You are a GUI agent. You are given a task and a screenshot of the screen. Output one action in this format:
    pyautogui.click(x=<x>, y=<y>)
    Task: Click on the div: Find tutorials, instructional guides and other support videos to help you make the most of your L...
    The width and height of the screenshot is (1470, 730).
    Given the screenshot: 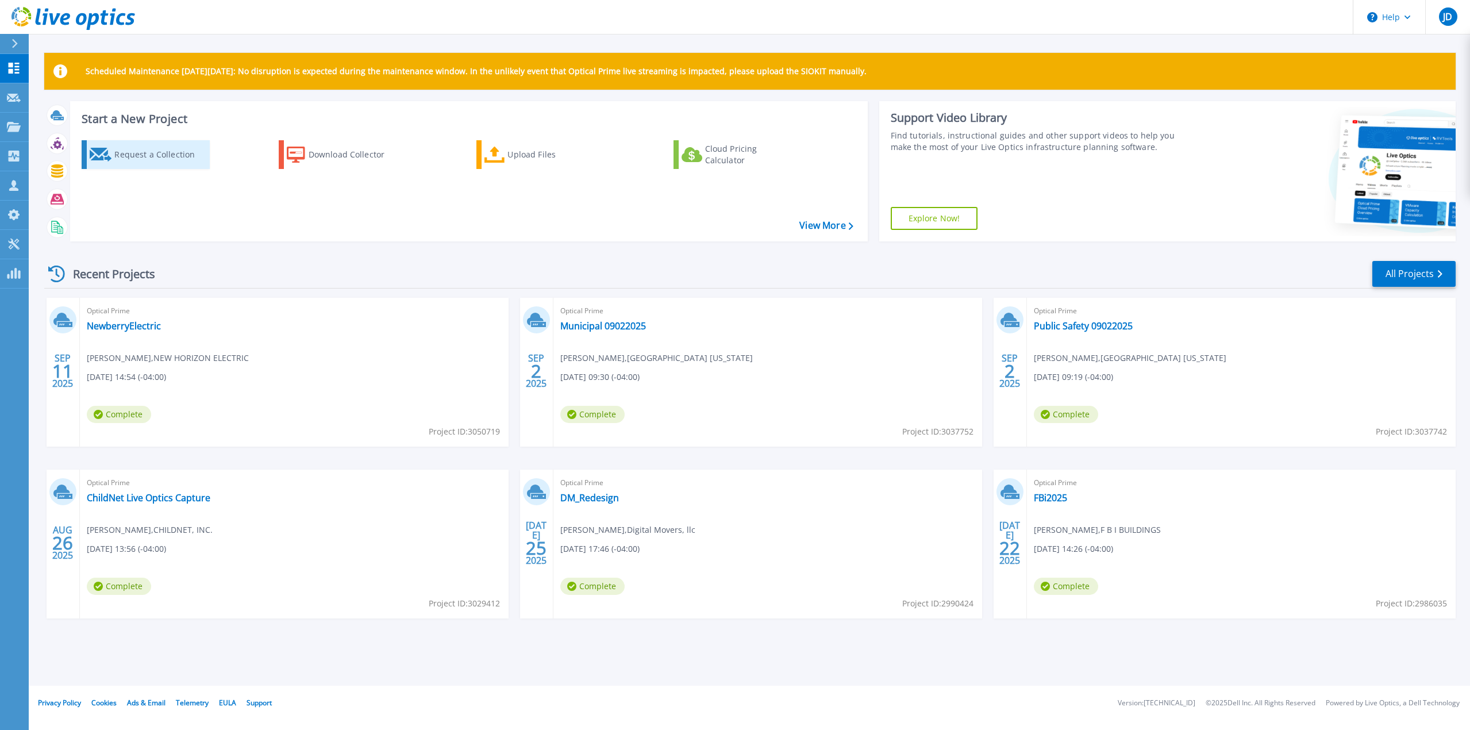 What is the action you would take?
    pyautogui.click(x=1039, y=141)
    